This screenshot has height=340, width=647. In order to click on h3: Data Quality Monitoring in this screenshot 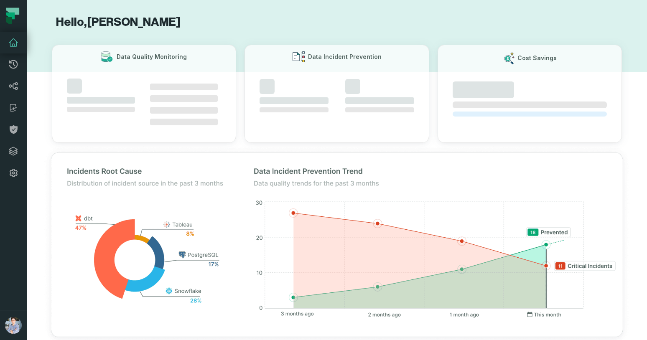, I will do `click(152, 57)`.